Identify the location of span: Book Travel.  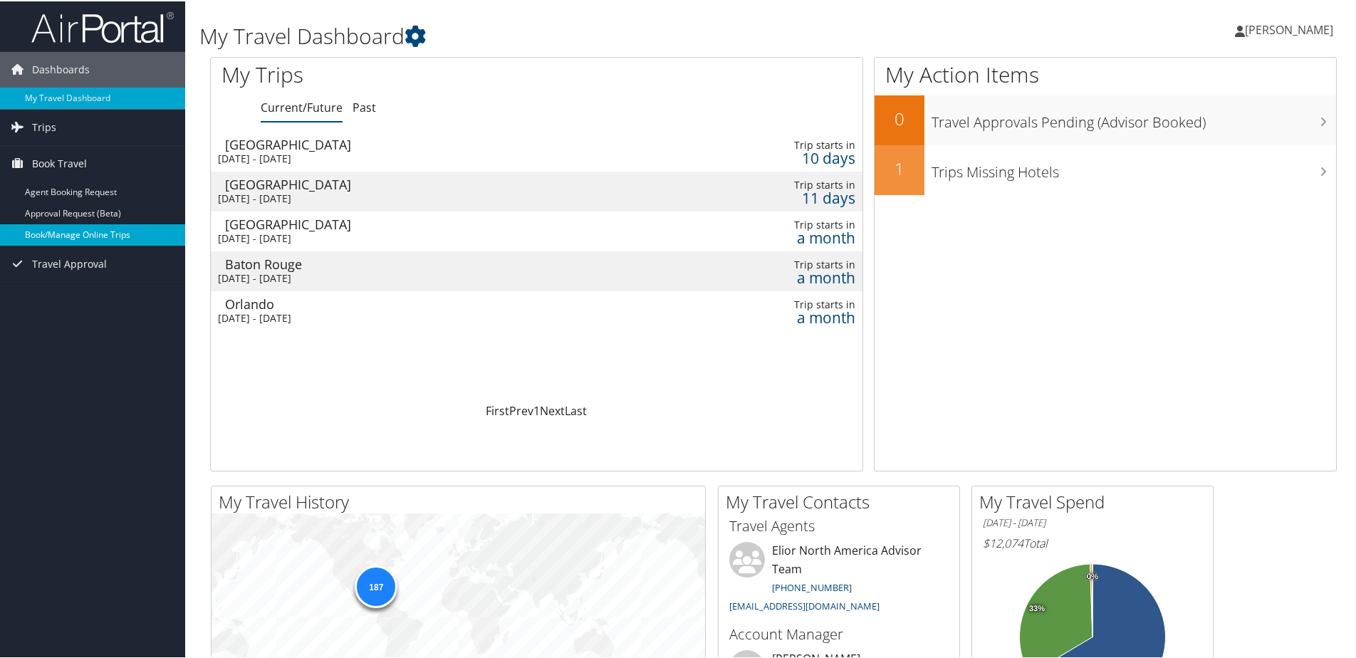
(59, 162).